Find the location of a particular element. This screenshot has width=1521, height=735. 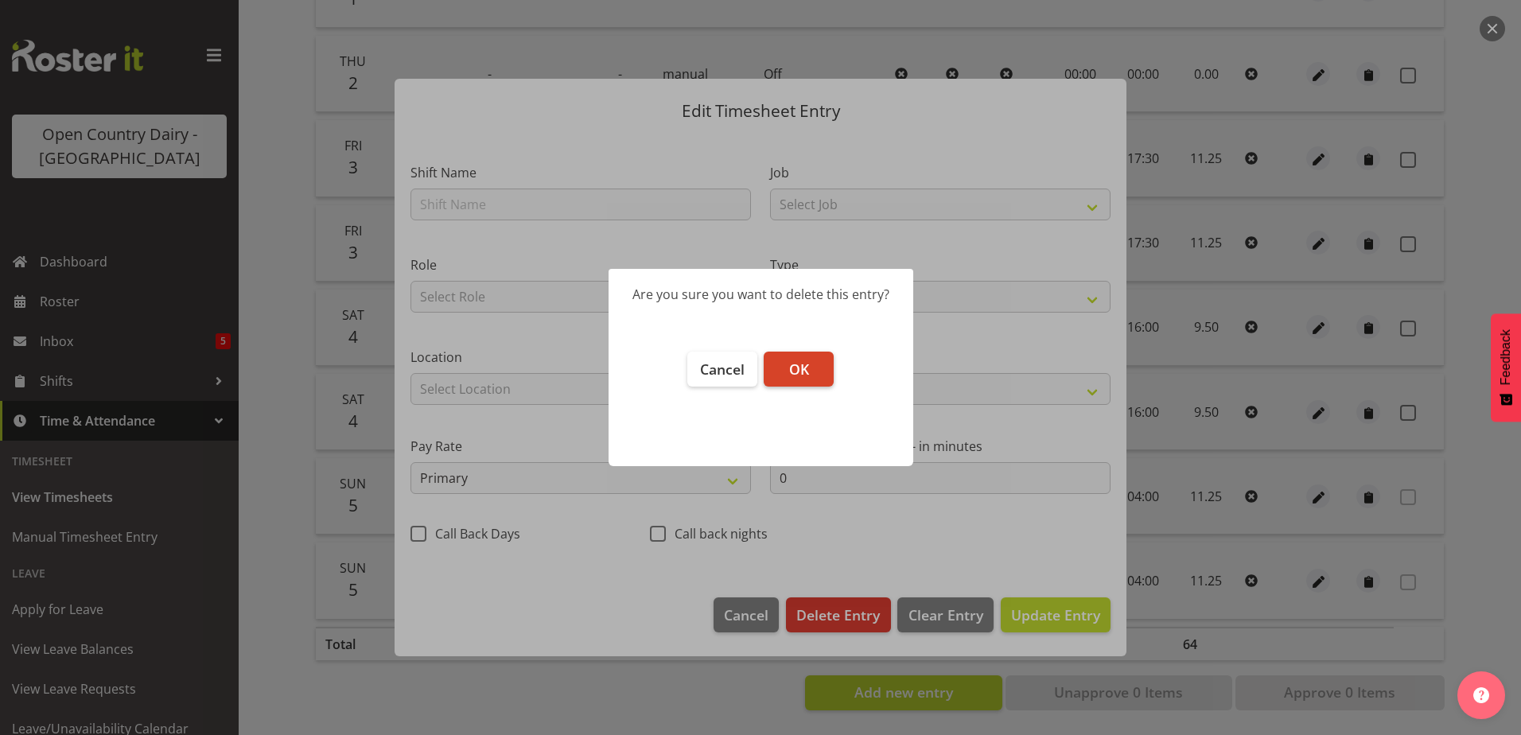

img: help-xxl-2.png is located at coordinates (1482, 695).